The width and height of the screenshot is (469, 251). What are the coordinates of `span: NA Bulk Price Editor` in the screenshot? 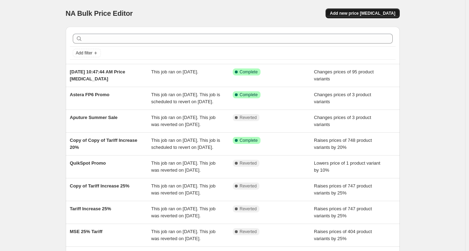 It's located at (99, 13).